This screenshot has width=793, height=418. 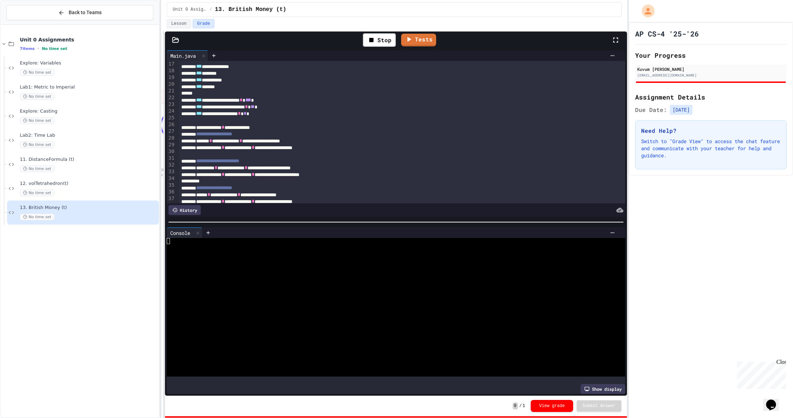 What do you see at coordinates (171, 70) in the screenshot?
I see `div: 18` at bounding box center [171, 70].